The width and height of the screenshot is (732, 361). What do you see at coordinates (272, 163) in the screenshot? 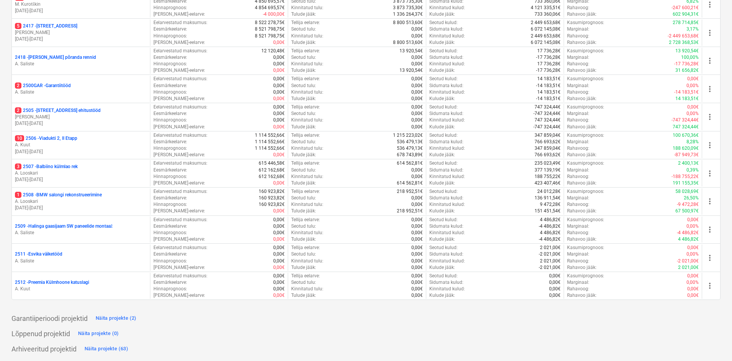
I see `p: 615 446,58€` at bounding box center [272, 163].